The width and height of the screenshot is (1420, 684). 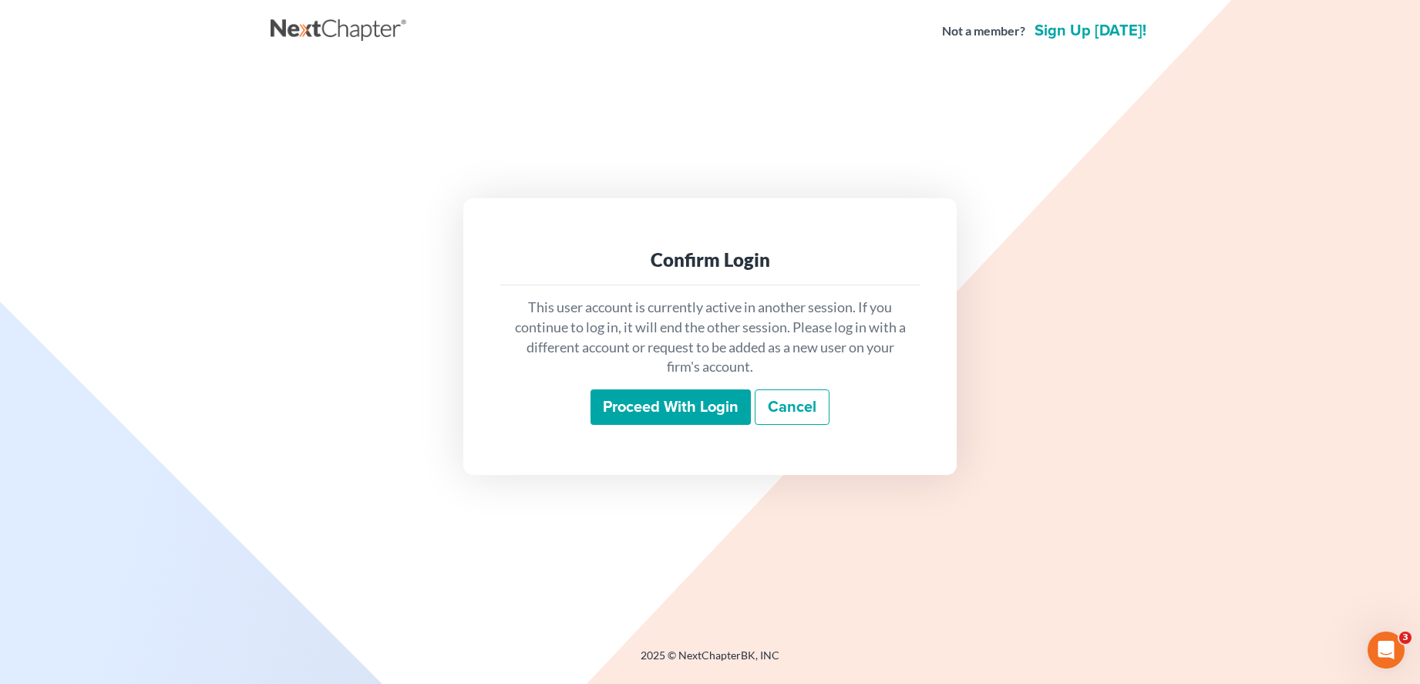 What do you see at coordinates (1406, 638) in the screenshot?
I see `span: 3` at bounding box center [1406, 638].